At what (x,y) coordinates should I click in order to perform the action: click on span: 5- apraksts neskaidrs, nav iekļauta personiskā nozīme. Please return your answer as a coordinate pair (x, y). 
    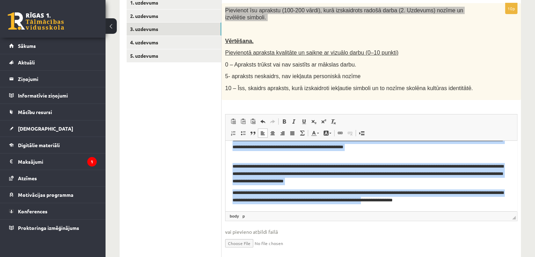
    Looking at the image, I should click on (293, 76).